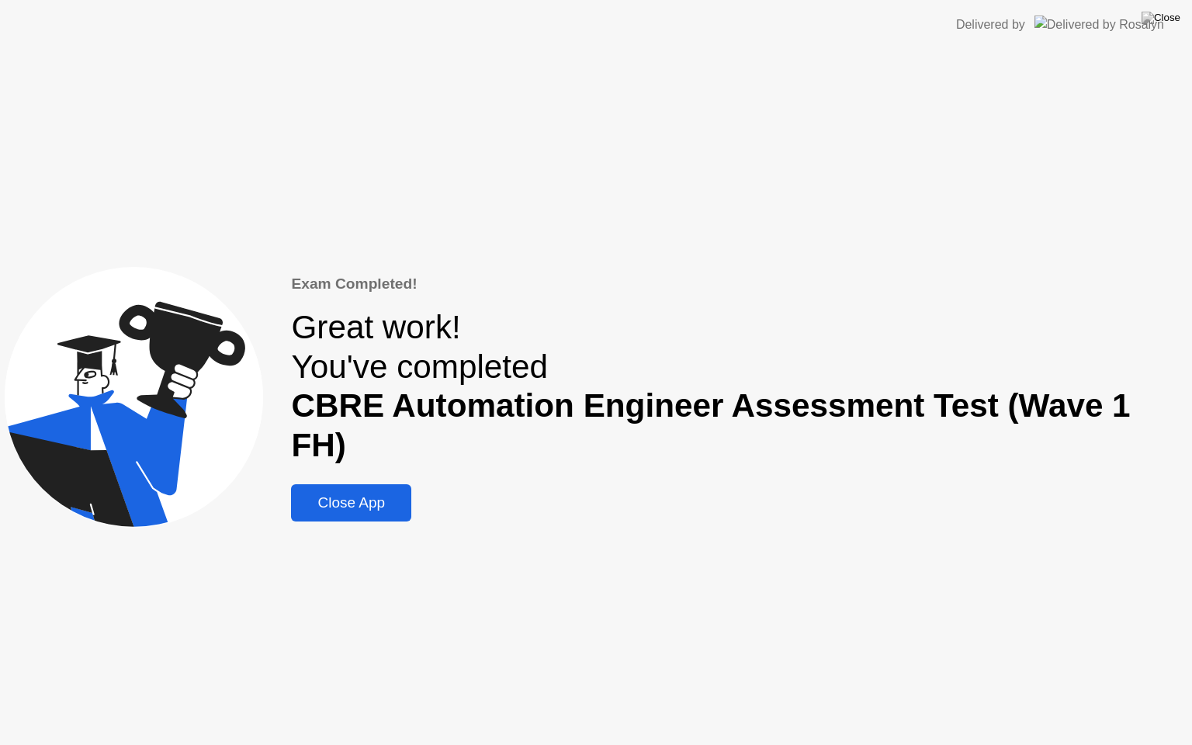 The image size is (1192, 745). I want to click on img: Close, so click(1160, 18).